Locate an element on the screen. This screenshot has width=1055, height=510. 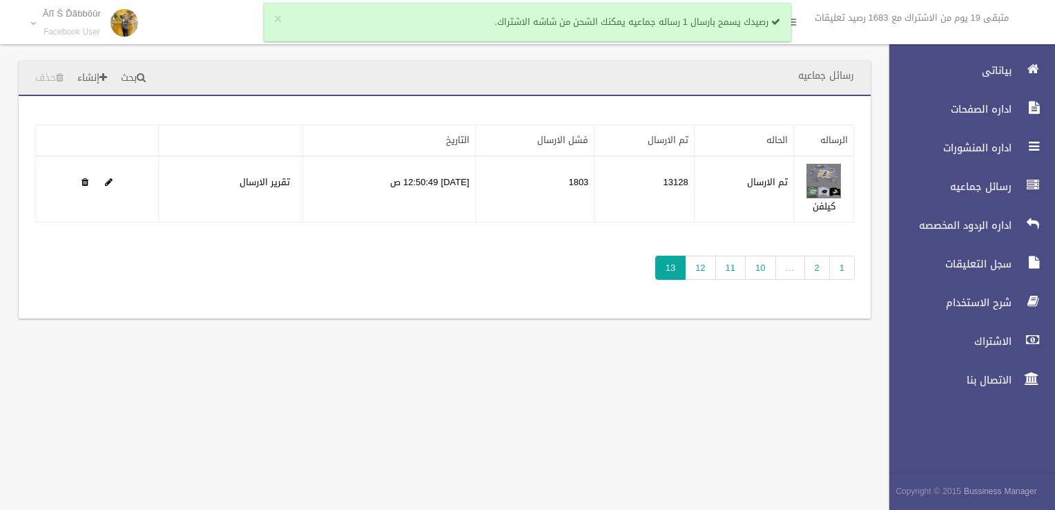
a: تم الارسال is located at coordinates (668, 139).